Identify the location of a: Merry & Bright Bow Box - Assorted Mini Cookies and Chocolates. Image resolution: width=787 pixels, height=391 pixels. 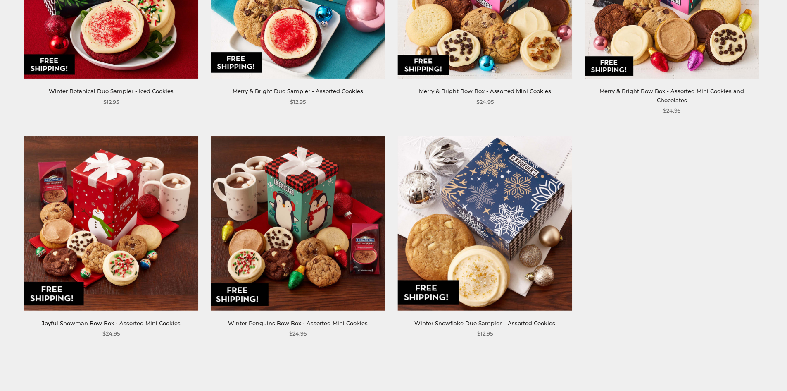
(672, 95).